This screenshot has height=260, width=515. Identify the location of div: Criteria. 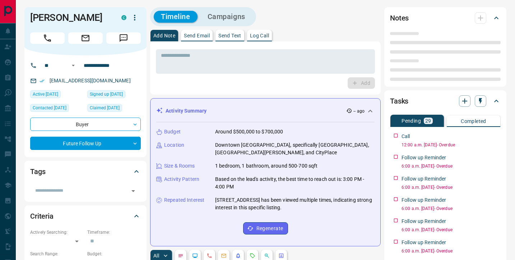
(86, 216).